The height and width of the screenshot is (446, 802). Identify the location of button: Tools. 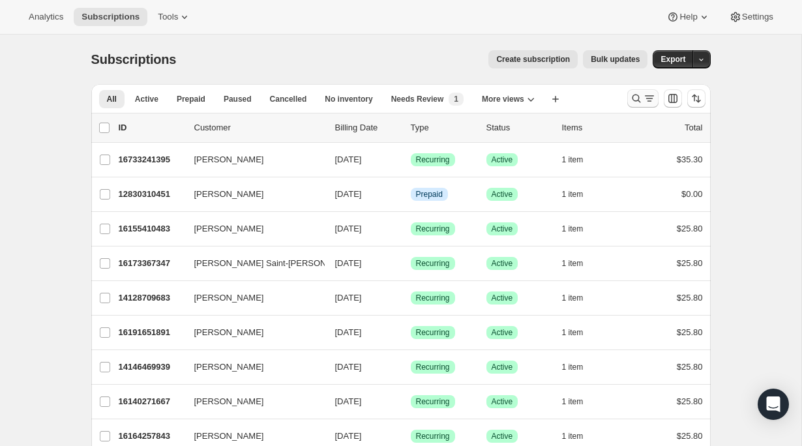
(174, 17).